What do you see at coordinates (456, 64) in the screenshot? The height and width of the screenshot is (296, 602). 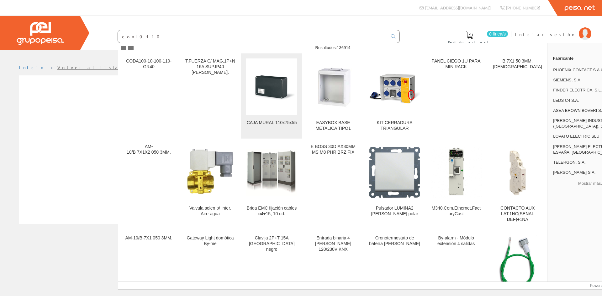 I see `div: PANEL CIEGO 1U PARA MINIRACK` at bounding box center [456, 64].